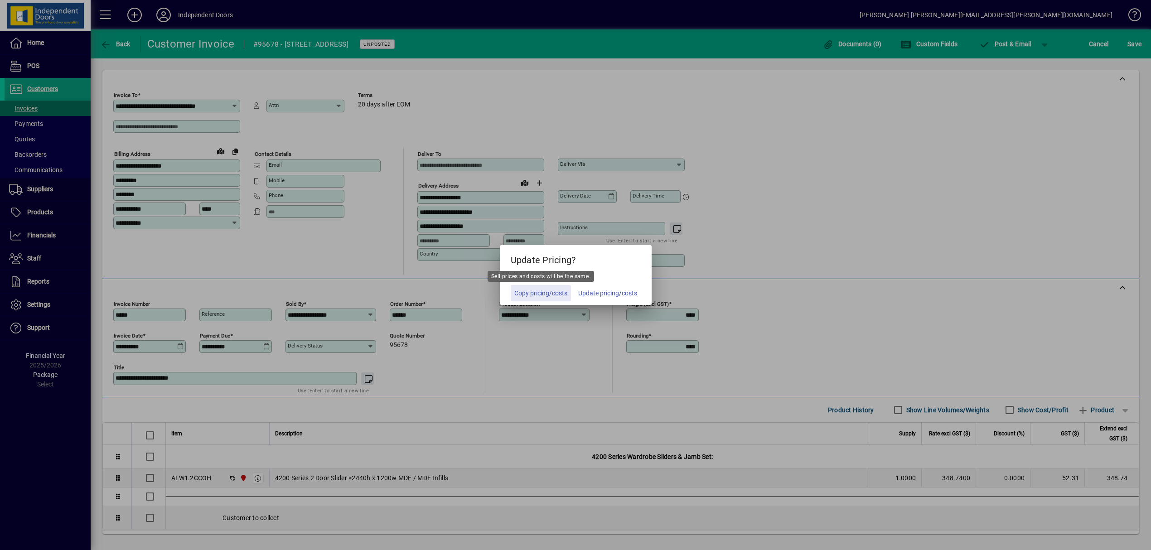 The height and width of the screenshot is (550, 1151). What do you see at coordinates (541, 276) in the screenshot?
I see `div: Sell prices and costs will be the same.` at bounding box center [541, 276].